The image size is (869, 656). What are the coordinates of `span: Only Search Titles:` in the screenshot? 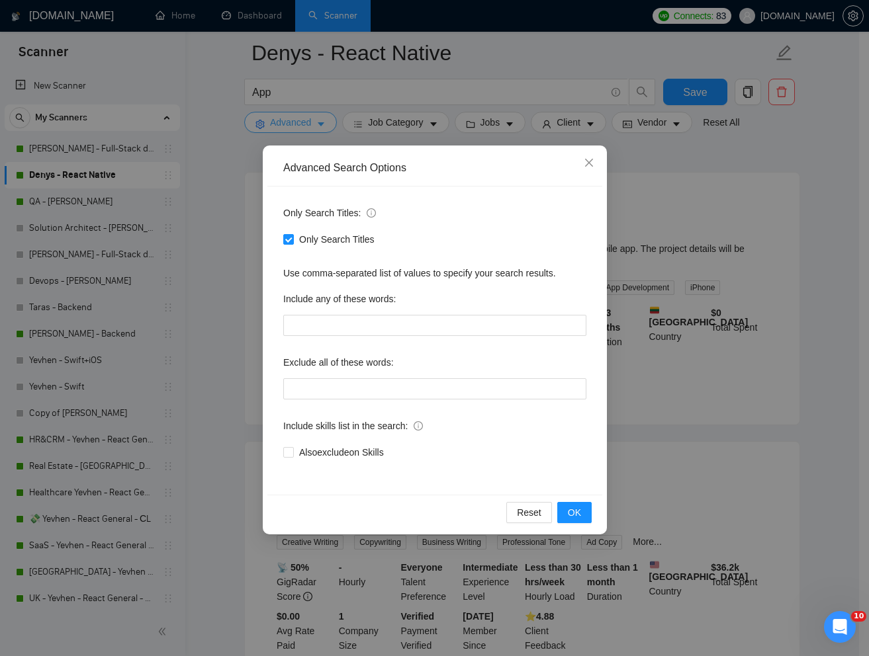 It's located at (329, 213).